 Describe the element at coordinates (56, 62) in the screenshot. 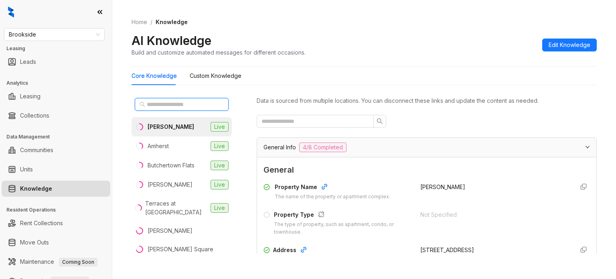

I see `li: Leads` at that location.